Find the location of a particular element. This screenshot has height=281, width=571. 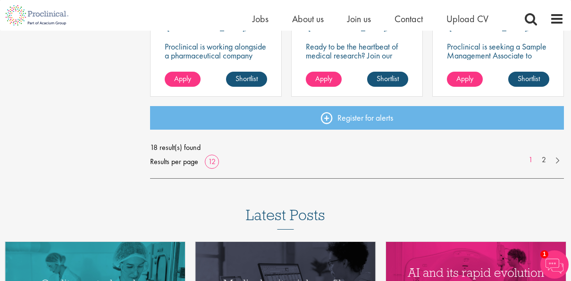

span: Upload CV is located at coordinates (467, 19).